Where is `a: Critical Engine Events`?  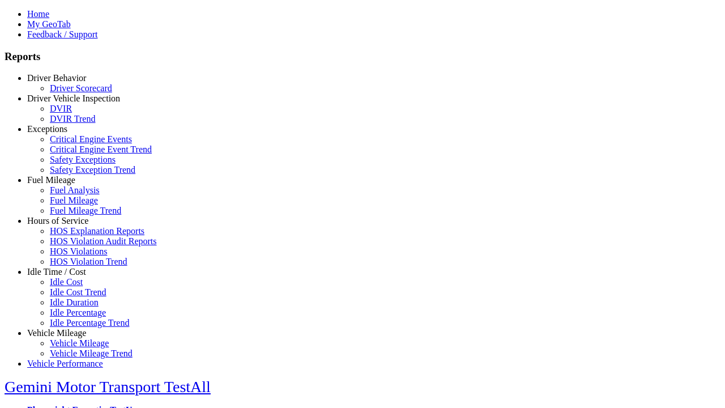 a: Critical Engine Events is located at coordinates (91, 139).